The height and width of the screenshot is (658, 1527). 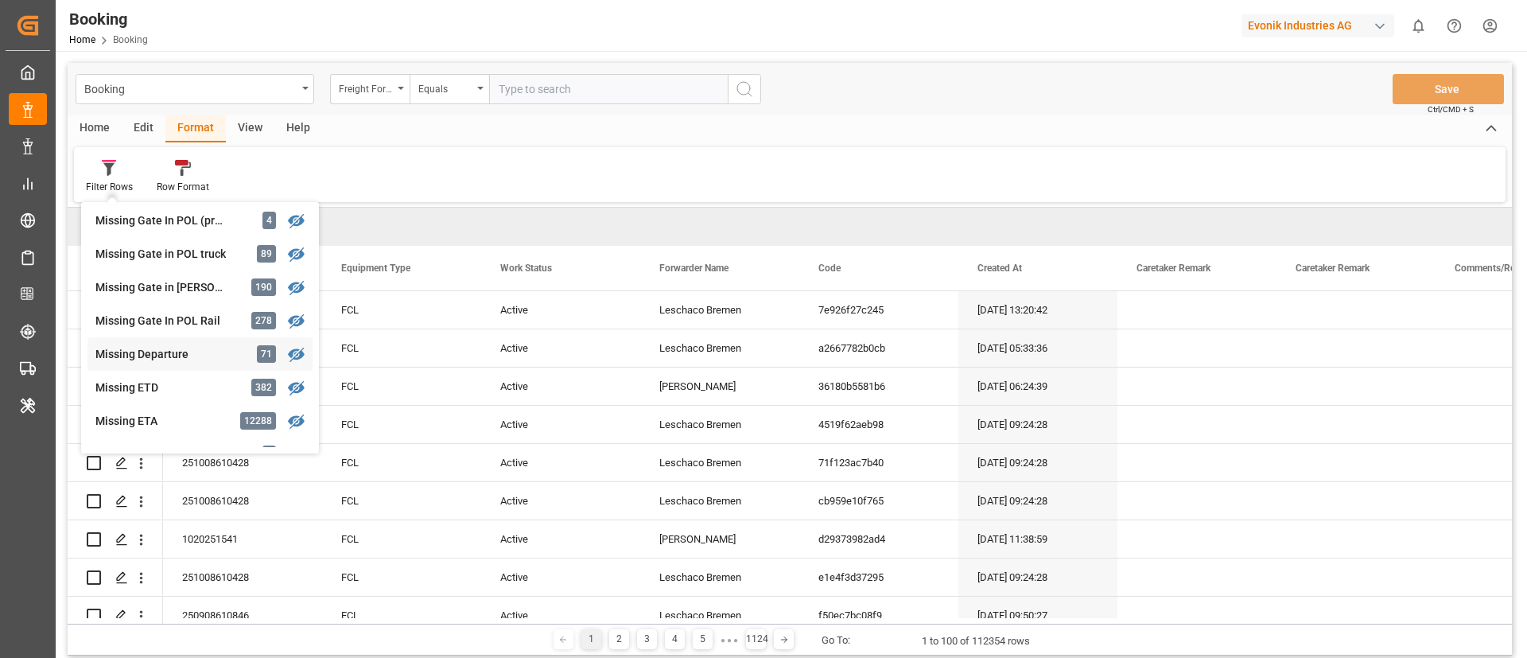 What do you see at coordinates (143, 129) in the screenshot?
I see `div: Edit` at bounding box center [143, 129].